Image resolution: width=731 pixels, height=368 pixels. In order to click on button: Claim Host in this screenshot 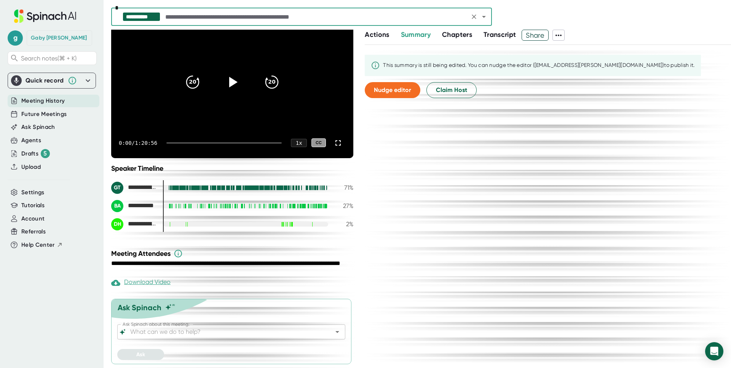, I will do `click(451, 90)`.